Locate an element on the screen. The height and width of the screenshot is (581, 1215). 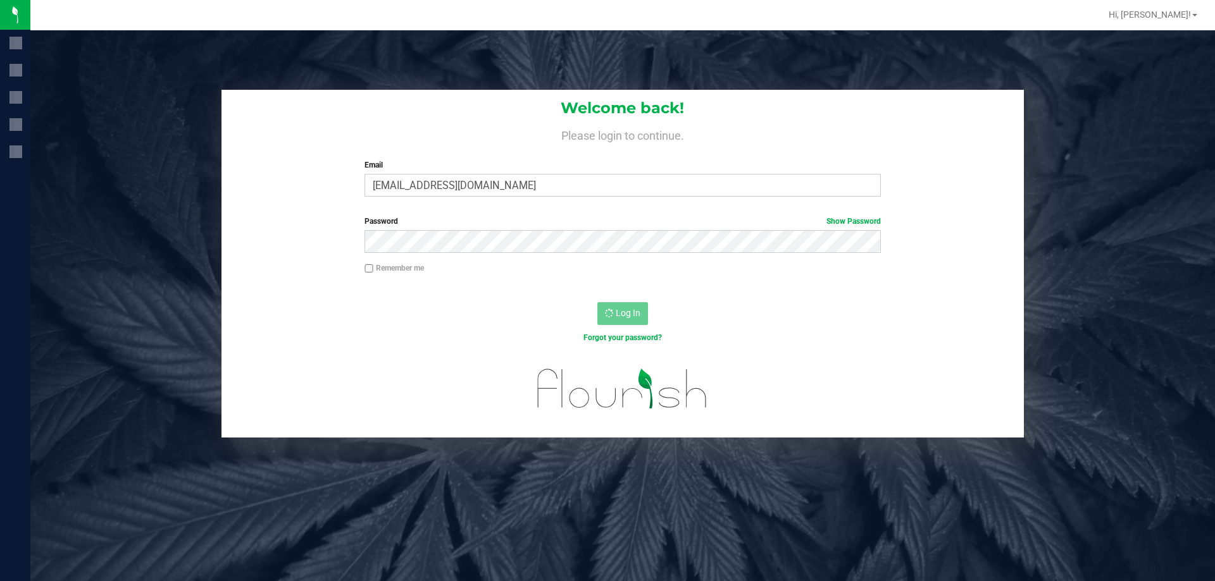
span: Log In is located at coordinates (628, 313).